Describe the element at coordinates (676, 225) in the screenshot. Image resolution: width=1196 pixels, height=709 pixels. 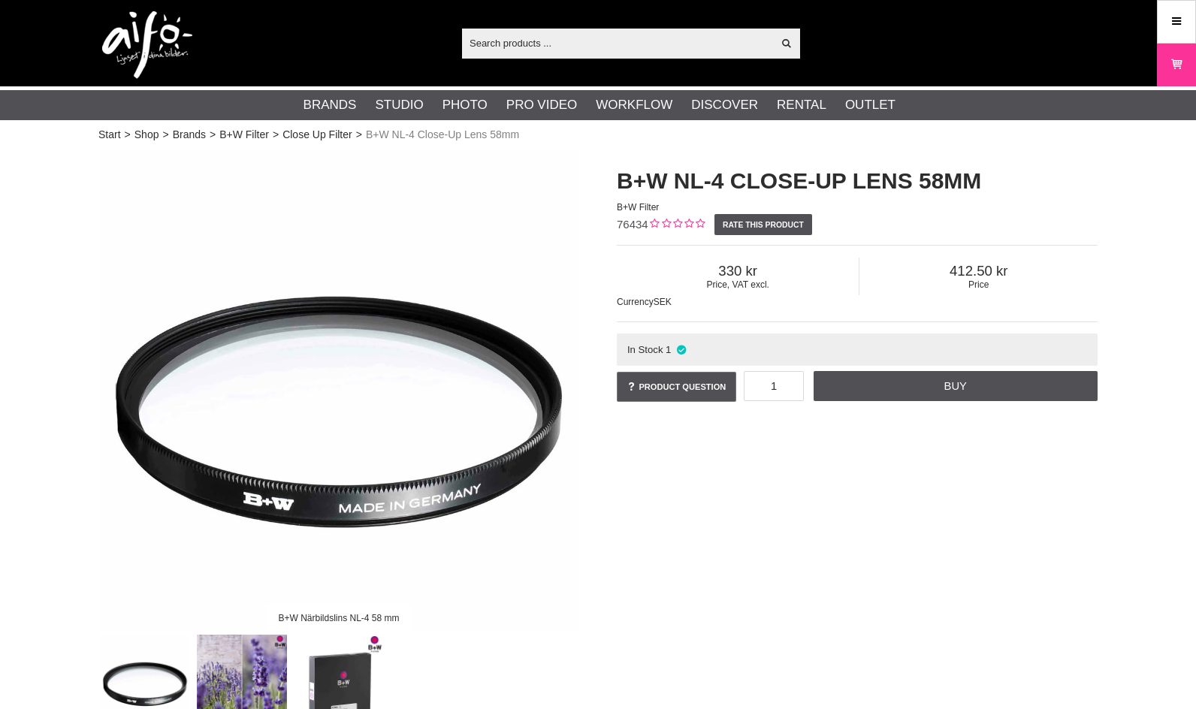
I see `div: Customer rating: 0` at that location.